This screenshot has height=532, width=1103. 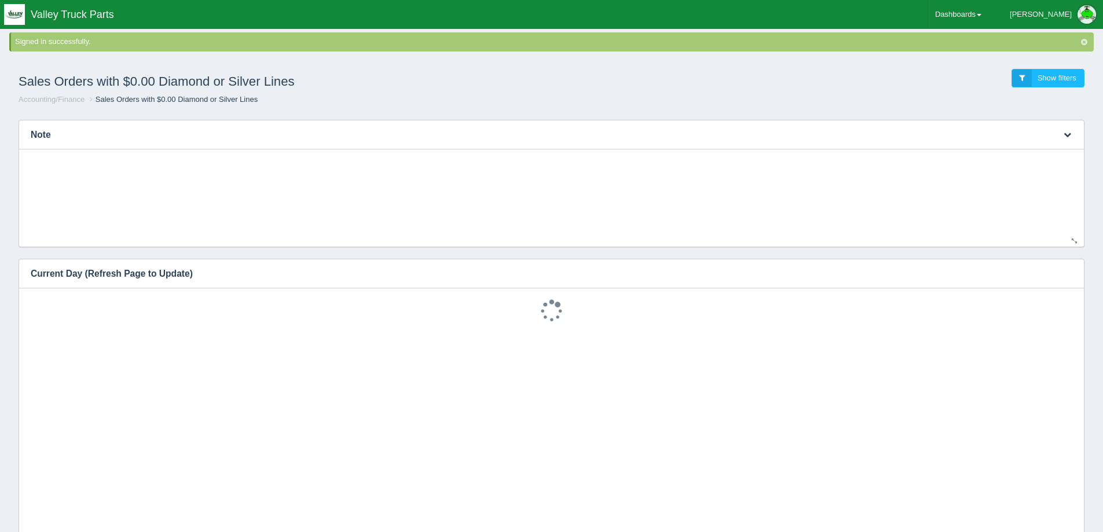 I want to click on h1: Sales Orders with $0.00 Diamond or Silver Lines, so click(x=285, y=82).